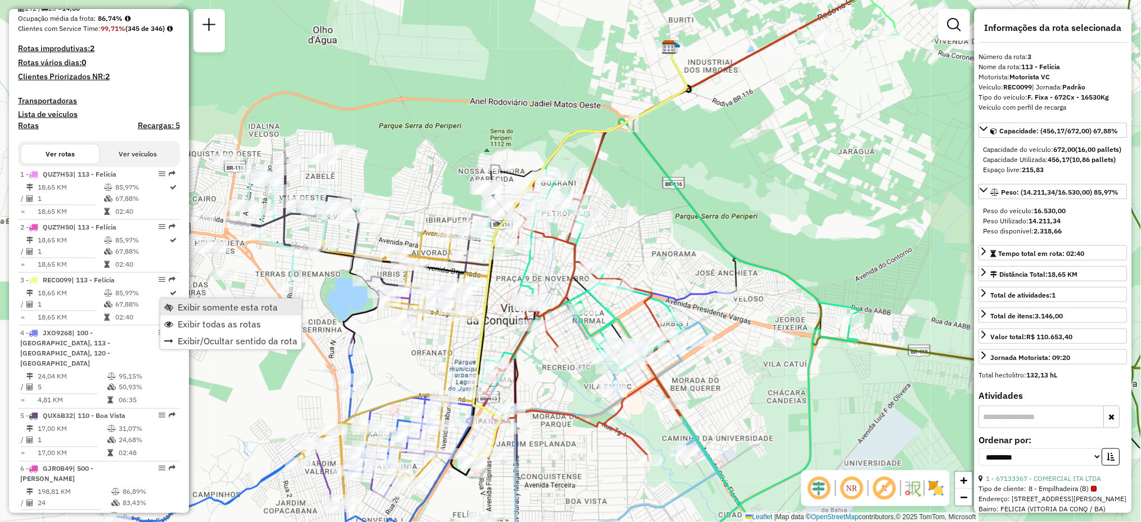 The width and height of the screenshot is (1141, 522). Describe the element at coordinates (57, 18) in the screenshot. I see `span: Ocupação média da frota:` at that location.